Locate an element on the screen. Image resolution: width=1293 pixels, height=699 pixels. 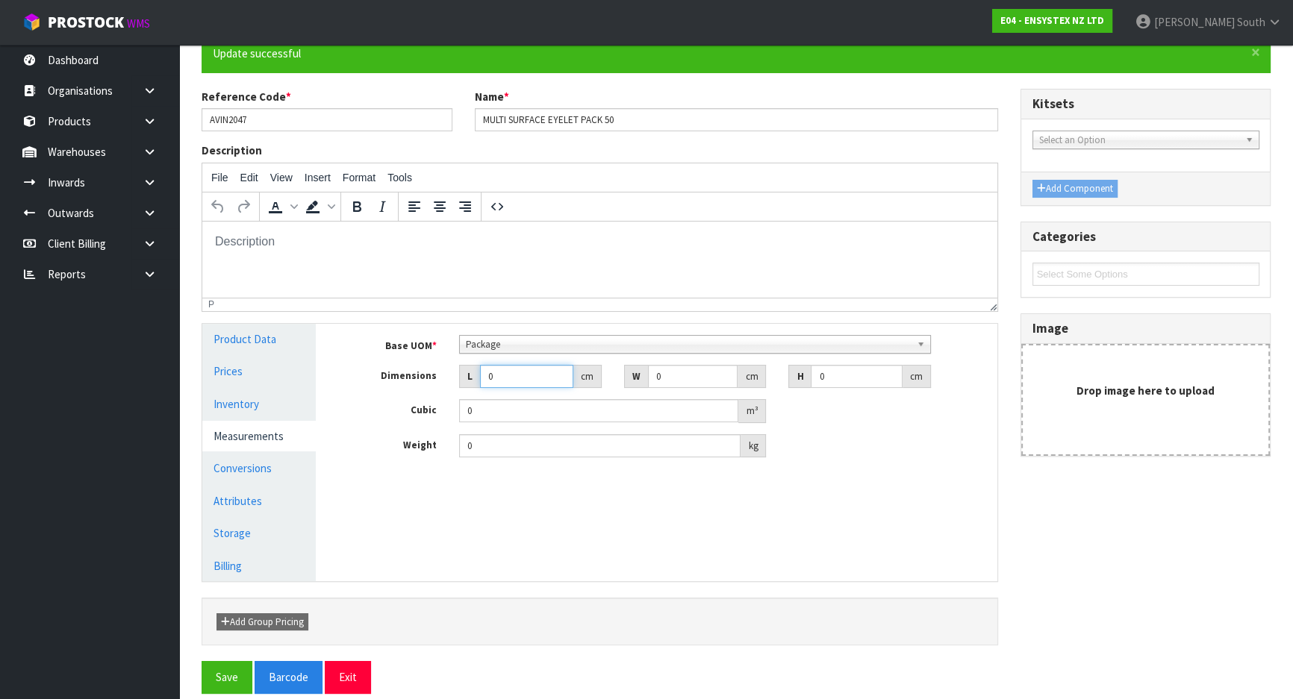
button: Barcode is located at coordinates (288, 677).